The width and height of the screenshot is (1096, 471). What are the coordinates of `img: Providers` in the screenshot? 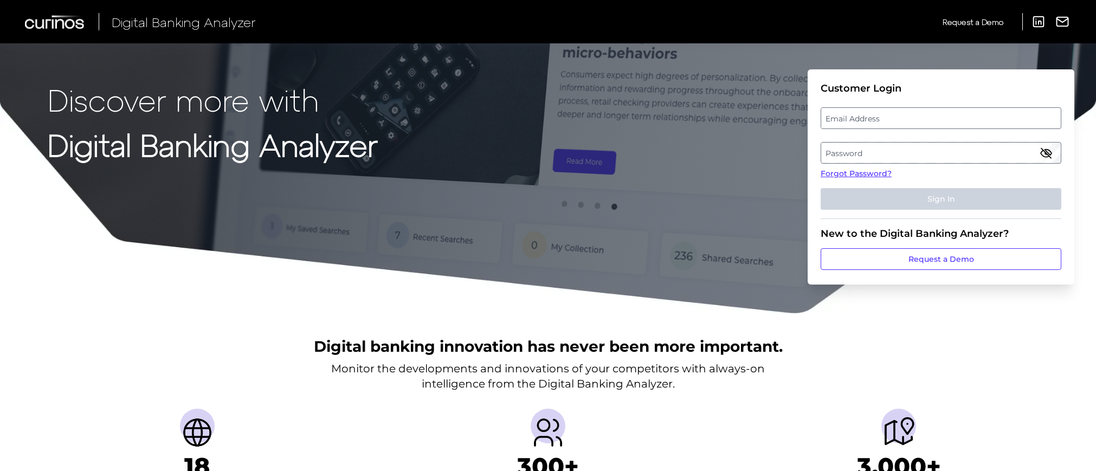 It's located at (548, 432).